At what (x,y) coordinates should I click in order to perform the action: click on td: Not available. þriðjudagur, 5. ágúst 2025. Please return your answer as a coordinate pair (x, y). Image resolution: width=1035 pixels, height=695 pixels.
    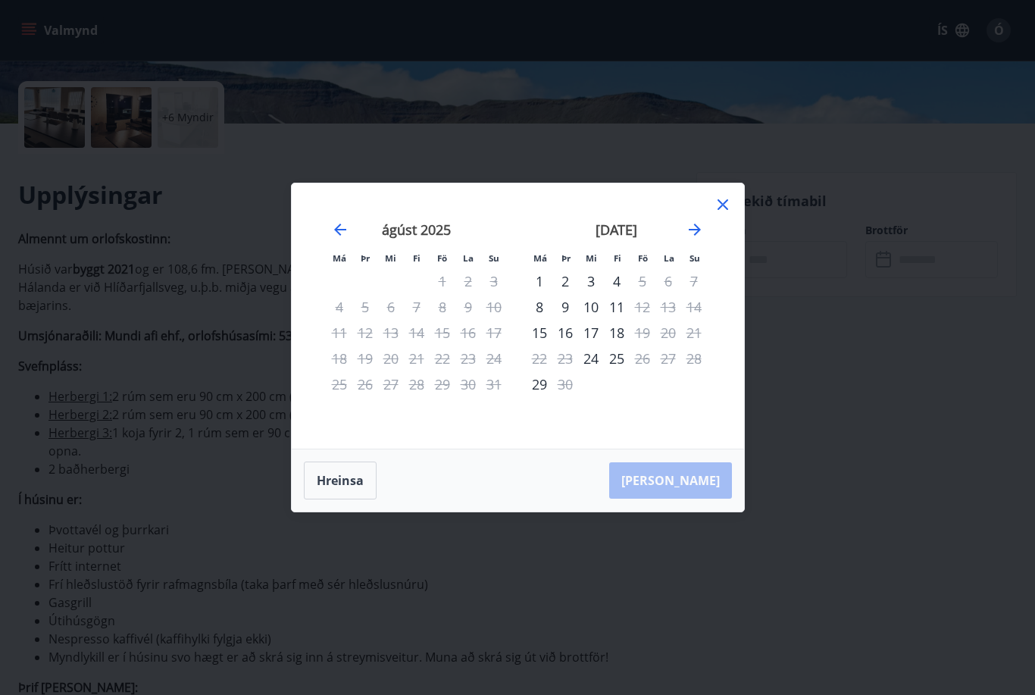
    Looking at the image, I should click on (365, 307).